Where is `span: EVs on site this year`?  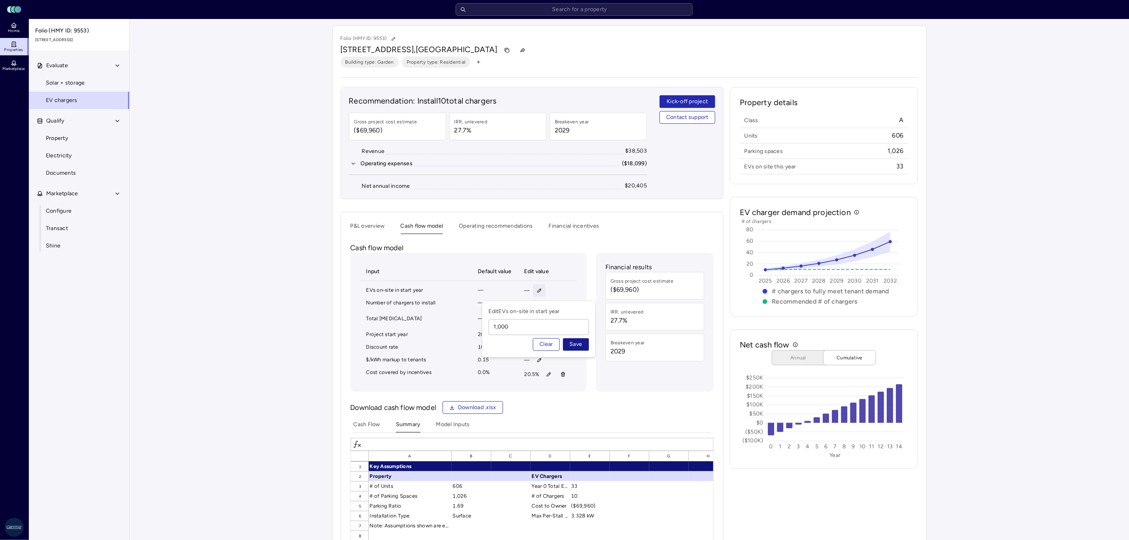
span: EVs on site this year is located at coordinates (770, 166).